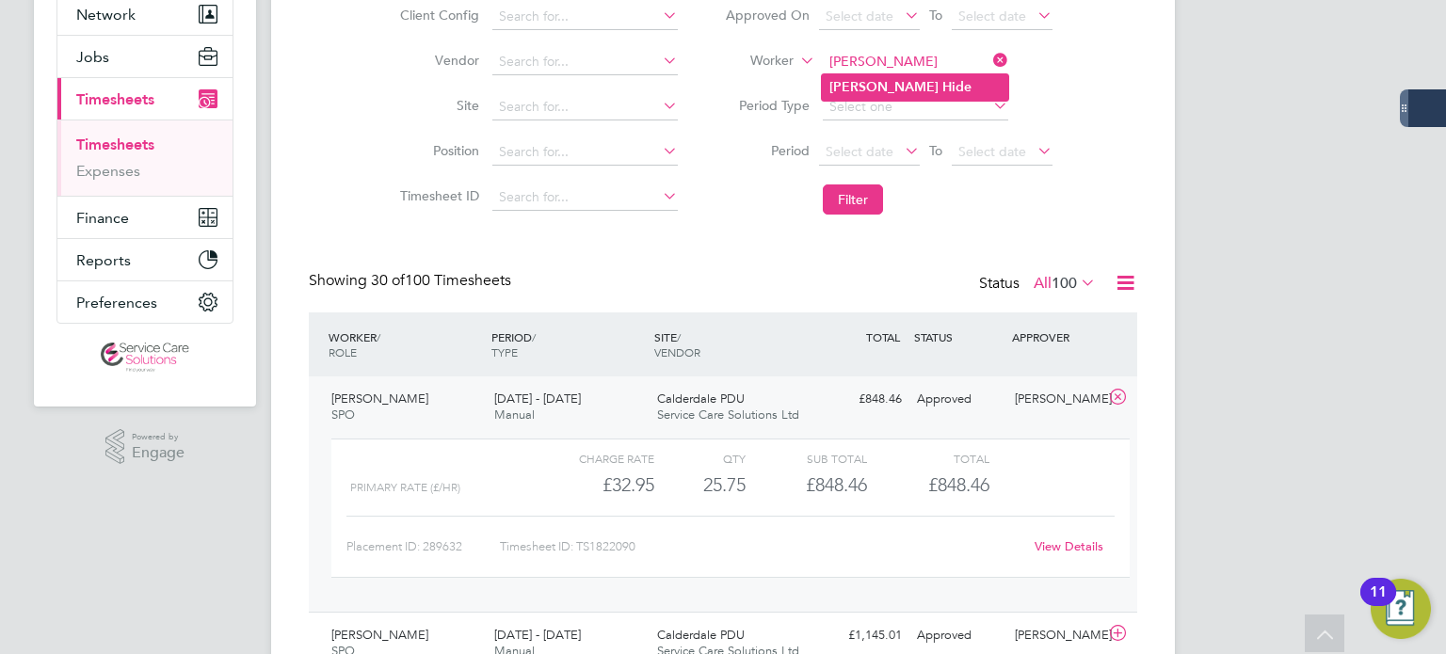 The width and height of the screenshot is (1446, 654). I want to click on button: Reports, so click(145, 260).